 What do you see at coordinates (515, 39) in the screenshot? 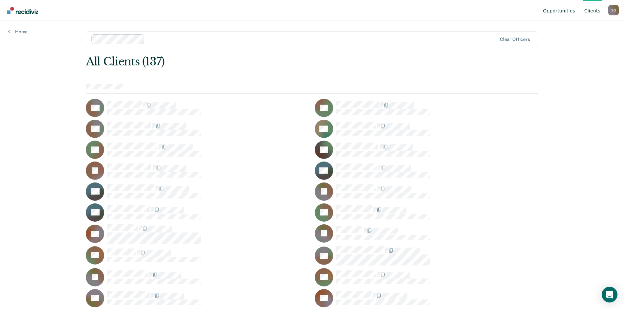
I see `div: Clear officers` at bounding box center [515, 39].